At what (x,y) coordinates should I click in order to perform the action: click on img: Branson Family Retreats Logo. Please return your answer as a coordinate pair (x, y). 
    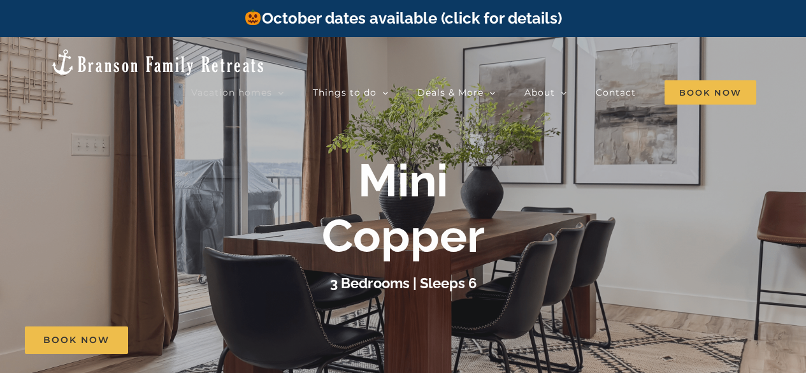
    Looking at the image, I should click on (157, 62).